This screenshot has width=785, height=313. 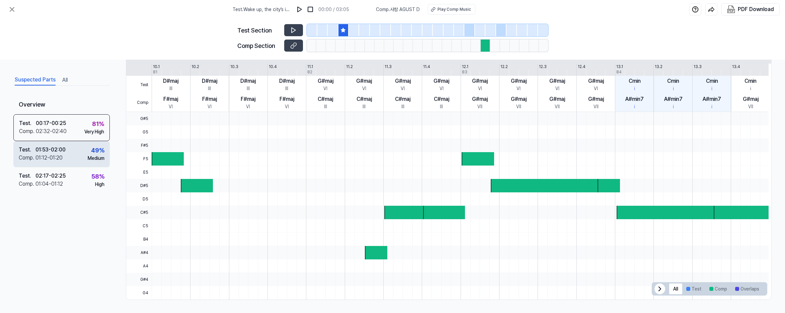 I want to click on div: 10.3, so click(x=234, y=67).